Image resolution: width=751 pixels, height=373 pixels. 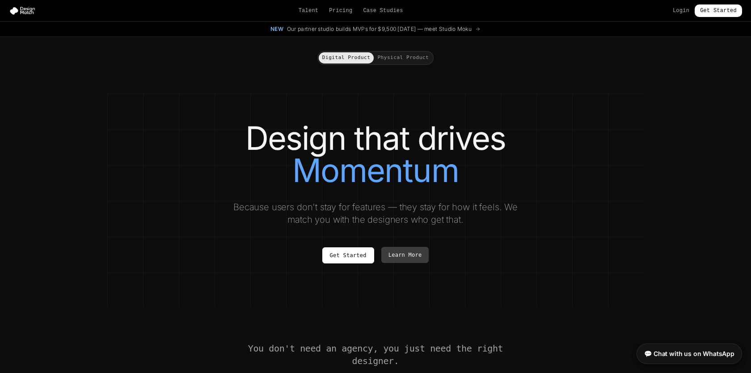 I want to click on img: Design Match, so click(x=24, y=11).